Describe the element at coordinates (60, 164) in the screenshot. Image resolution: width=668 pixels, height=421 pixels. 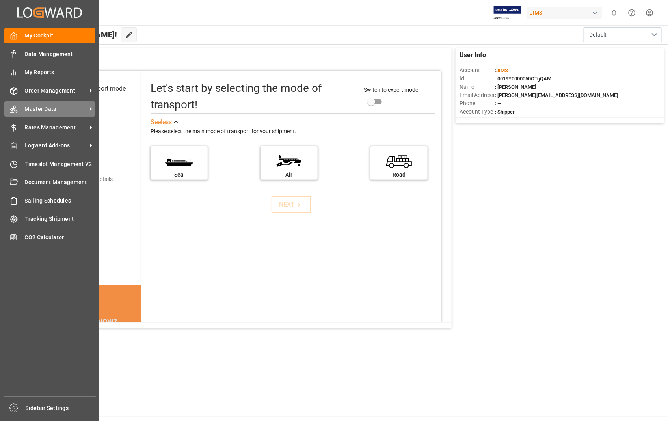
I see `span: Timeslot Management V2` at that location.